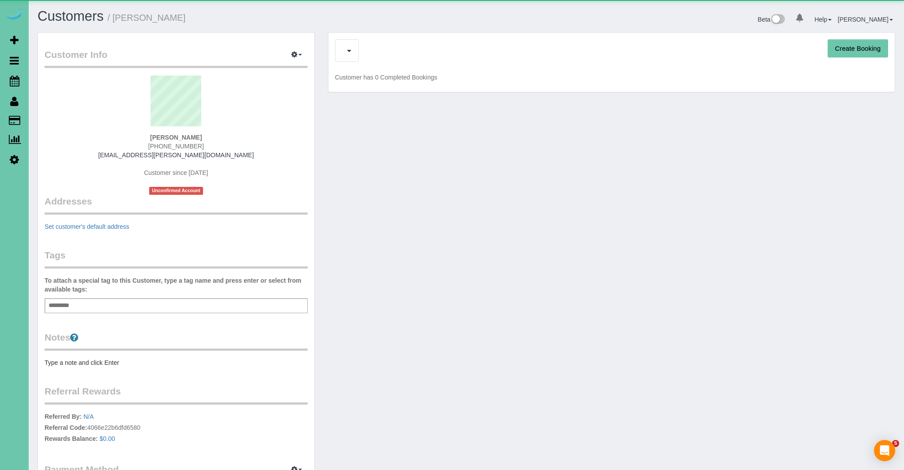  Describe the element at coordinates (71, 439) in the screenshot. I see `label: Rewards Balance:` at that location.